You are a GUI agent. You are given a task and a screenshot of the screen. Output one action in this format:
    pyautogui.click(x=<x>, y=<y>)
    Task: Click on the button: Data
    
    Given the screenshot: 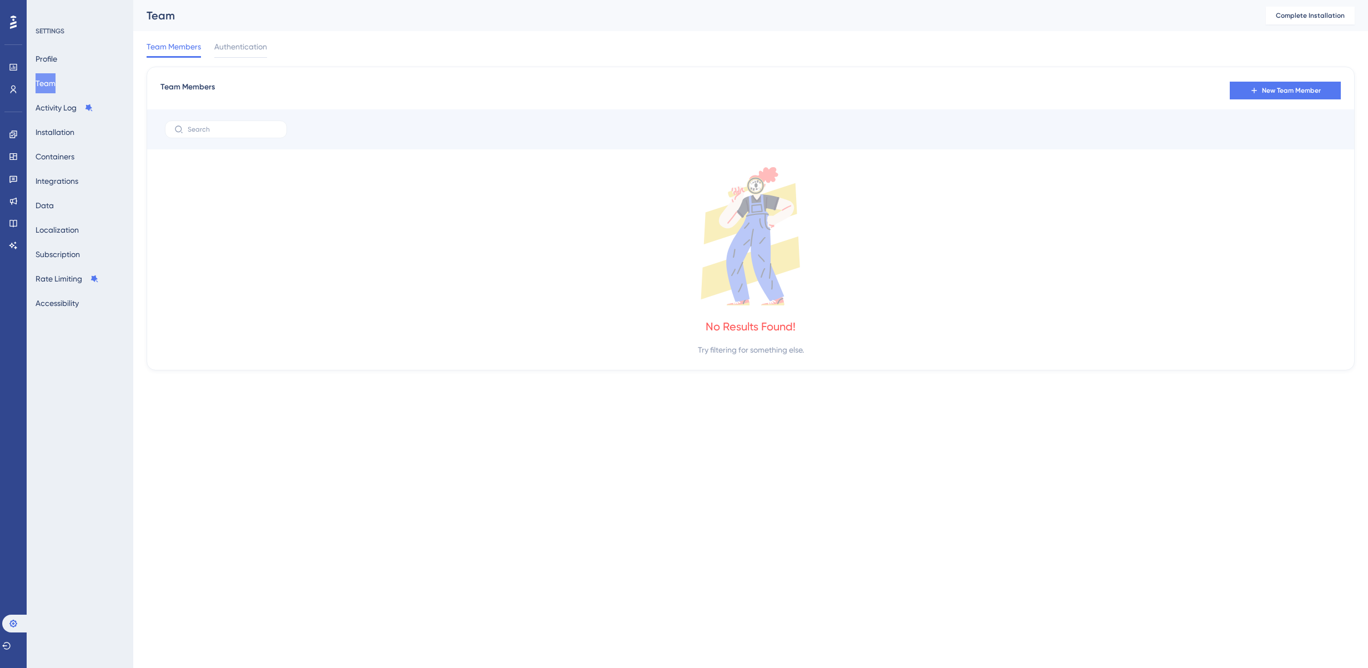 What is the action you would take?
    pyautogui.click(x=44, y=205)
    